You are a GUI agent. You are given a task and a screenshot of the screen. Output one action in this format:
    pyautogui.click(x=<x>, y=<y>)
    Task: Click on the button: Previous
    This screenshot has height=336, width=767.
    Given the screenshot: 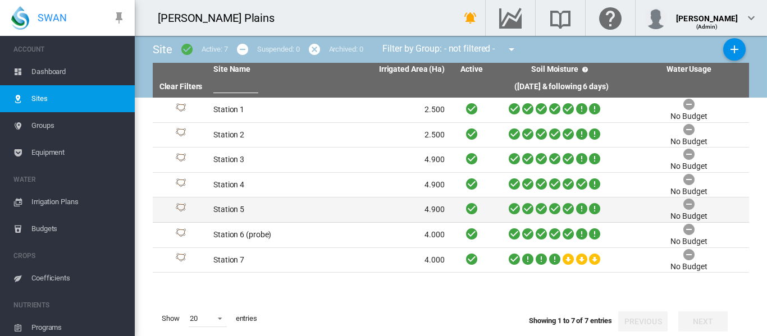 What is the action you would take?
    pyautogui.click(x=643, y=322)
    